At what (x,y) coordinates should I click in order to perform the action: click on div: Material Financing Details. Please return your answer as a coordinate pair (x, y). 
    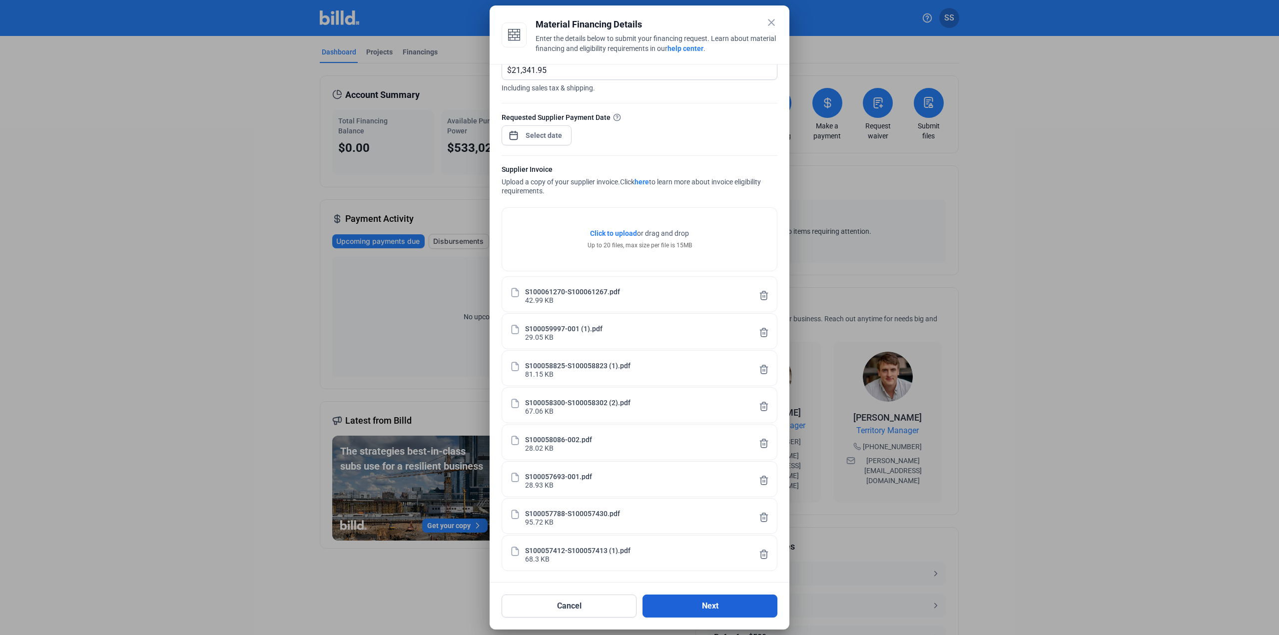
    Looking at the image, I should click on (657, 24).